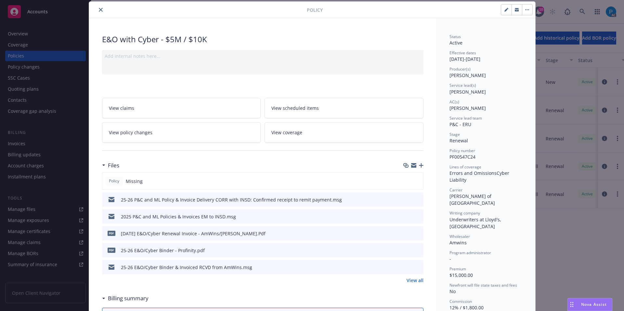 This screenshot has height=311, width=624. What do you see at coordinates (456, 190) in the screenshot?
I see `span: Carrier` at bounding box center [456, 190].